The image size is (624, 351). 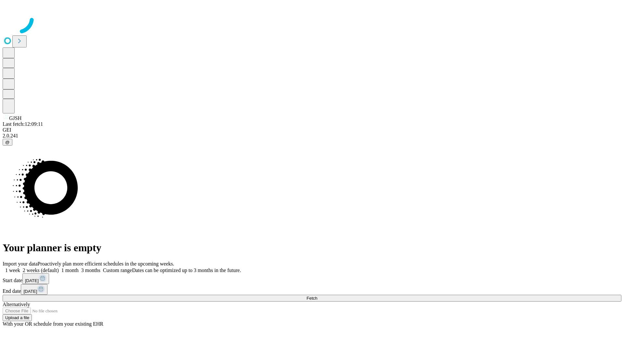 I want to click on span: 3 months, so click(x=91, y=270).